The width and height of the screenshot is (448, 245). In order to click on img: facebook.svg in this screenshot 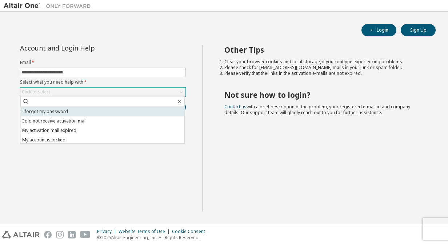, I will do `click(48, 235)`.